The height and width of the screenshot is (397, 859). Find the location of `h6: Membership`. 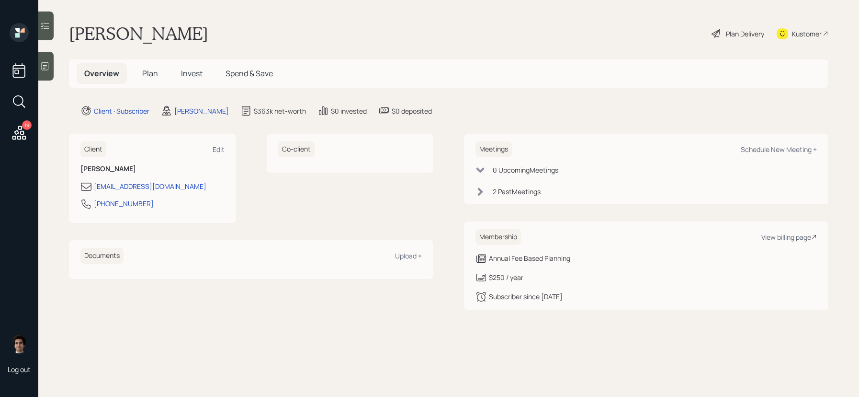

h6: Membership is located at coordinates (498, 237).